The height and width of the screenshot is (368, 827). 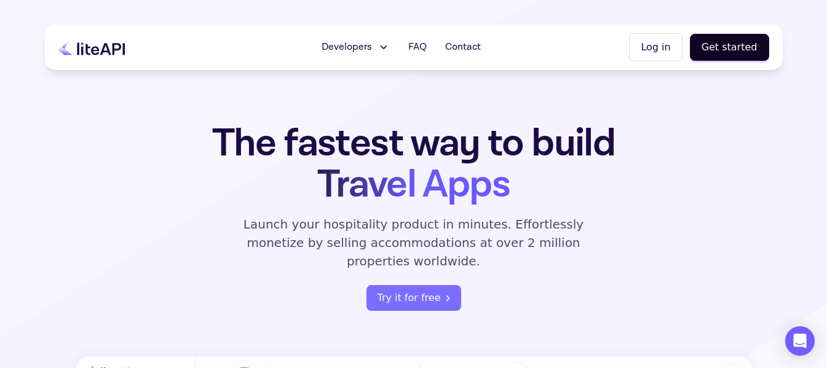 I want to click on button: Get started, so click(x=729, y=47).